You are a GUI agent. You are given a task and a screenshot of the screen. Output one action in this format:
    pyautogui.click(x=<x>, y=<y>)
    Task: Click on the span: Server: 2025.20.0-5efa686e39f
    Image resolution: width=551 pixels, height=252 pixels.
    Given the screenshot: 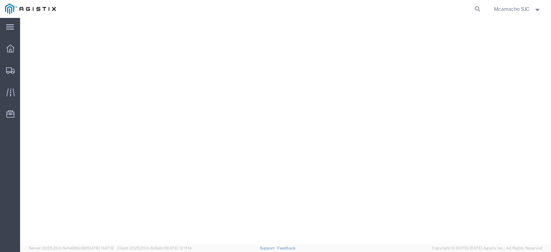 What is the action you would take?
    pyautogui.click(x=71, y=248)
    